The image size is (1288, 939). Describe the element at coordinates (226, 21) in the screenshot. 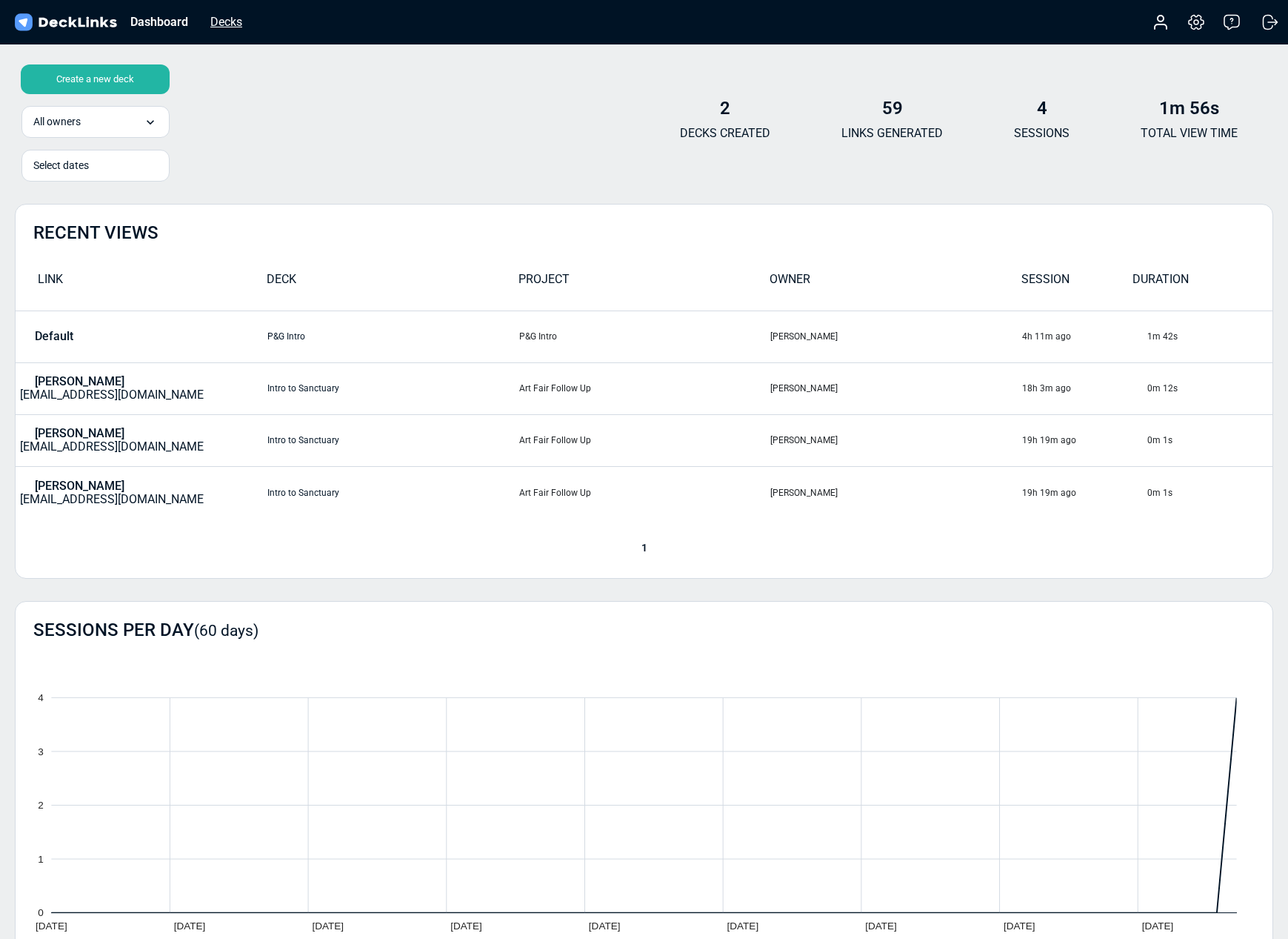

I see `div: Decks` at that location.